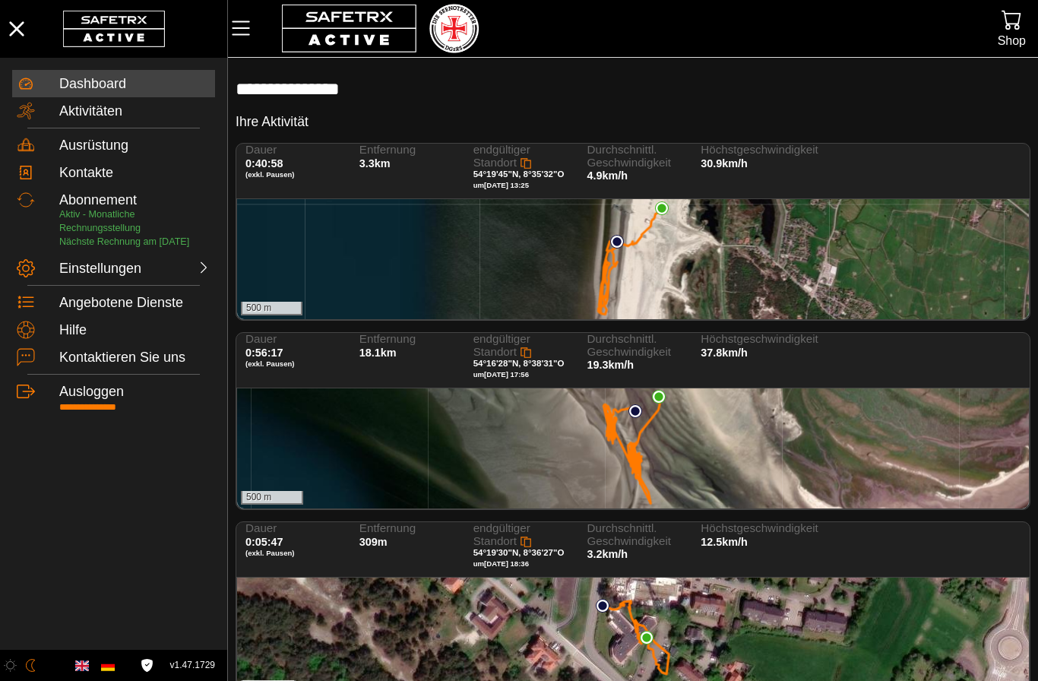 Image resolution: width=1038 pixels, height=681 pixels. What do you see at coordinates (96, 269) in the screenshot?
I see `div: Einstellungen` at bounding box center [96, 269].